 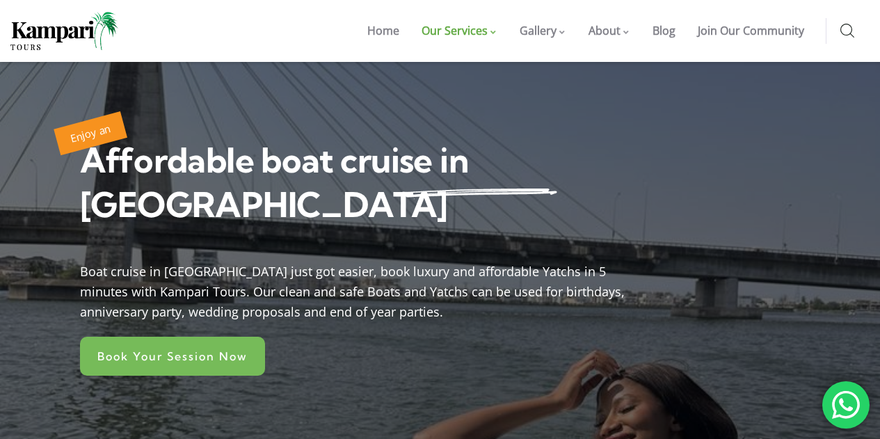 What do you see at coordinates (172, 356) in the screenshot?
I see `a: Book Your Session Now` at bounding box center [172, 356].